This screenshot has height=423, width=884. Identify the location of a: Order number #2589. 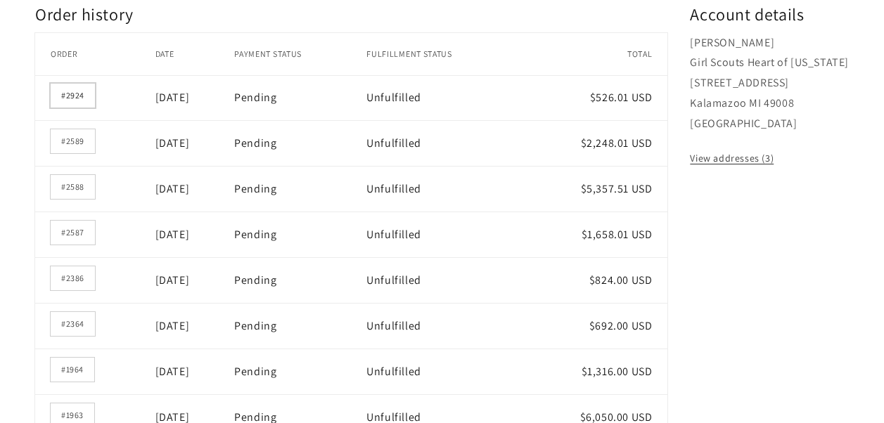
(72, 141).